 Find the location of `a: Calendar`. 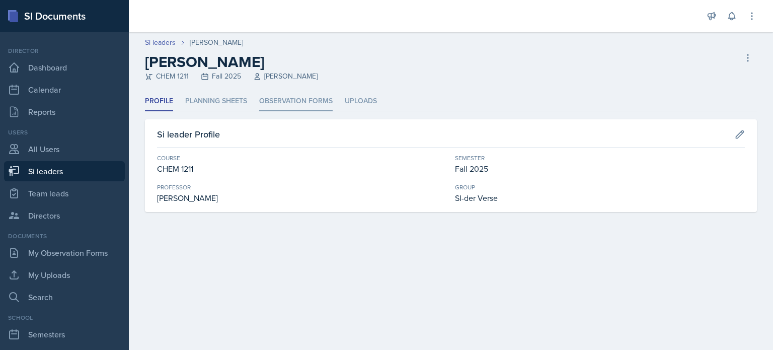

a: Calendar is located at coordinates (64, 90).